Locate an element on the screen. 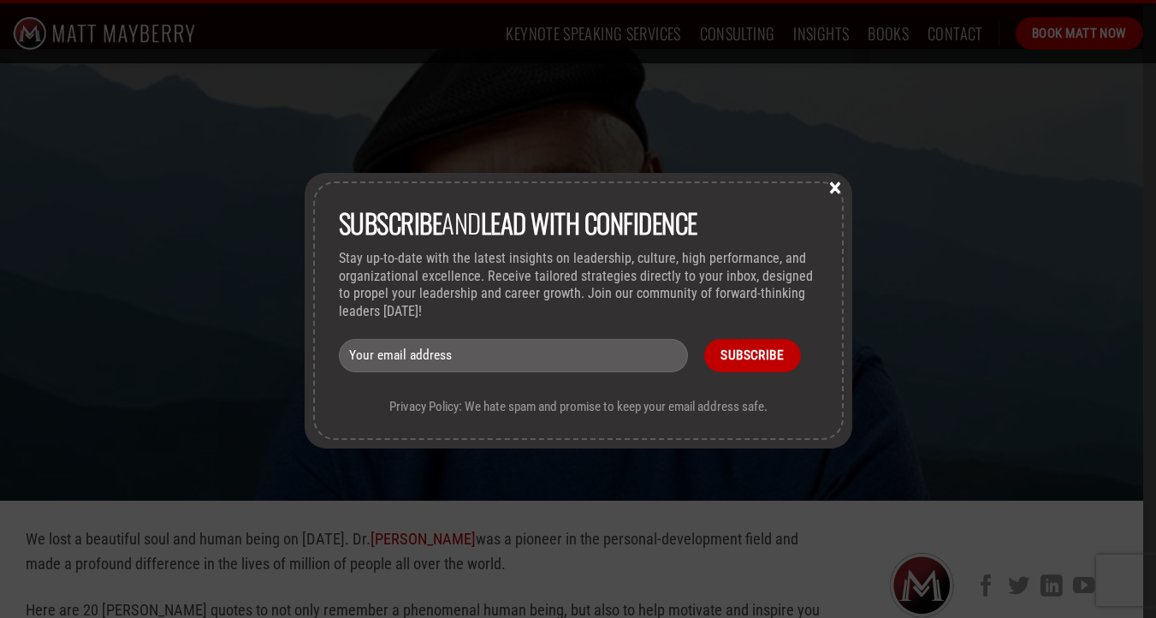 The width and height of the screenshot is (1156, 618). input: Your email address is located at coordinates (513, 355).